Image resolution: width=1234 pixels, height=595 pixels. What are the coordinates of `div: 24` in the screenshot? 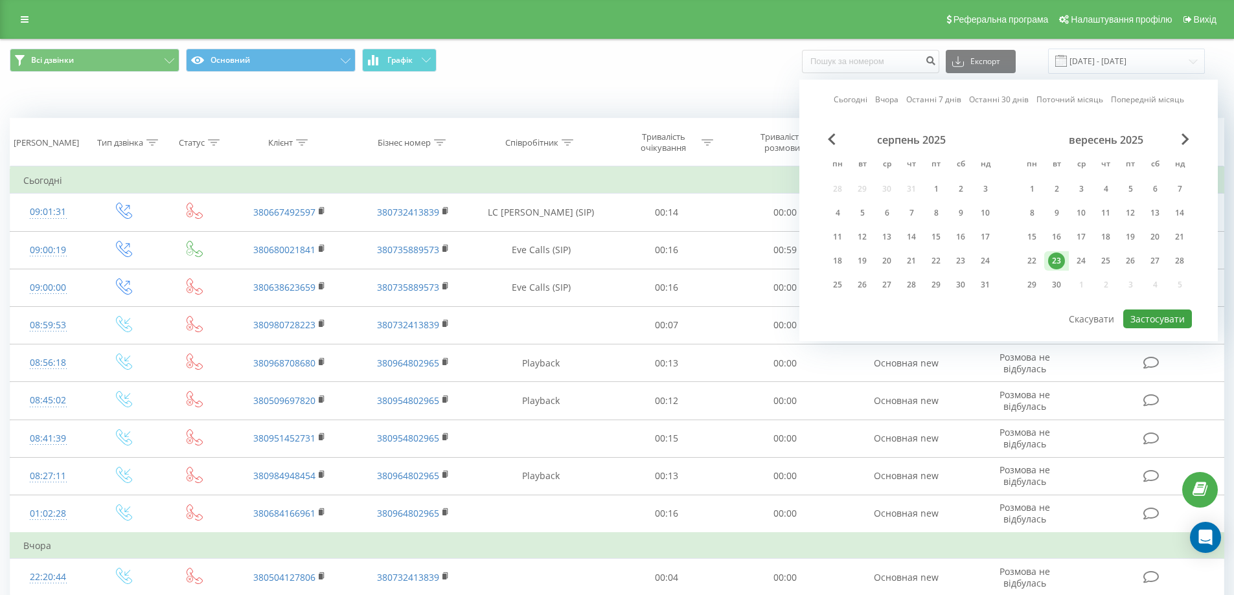 It's located at (985, 261).